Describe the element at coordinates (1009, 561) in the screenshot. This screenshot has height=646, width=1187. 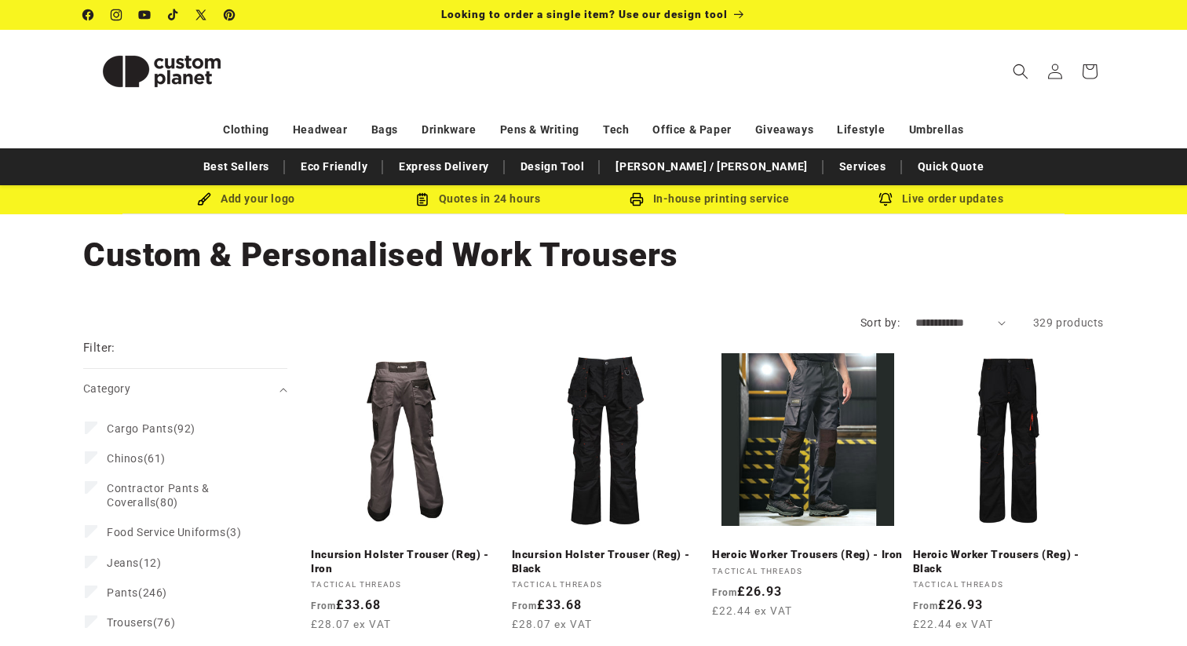
I see `a: Heroic Worker Trousers (Reg) - Black` at that location.